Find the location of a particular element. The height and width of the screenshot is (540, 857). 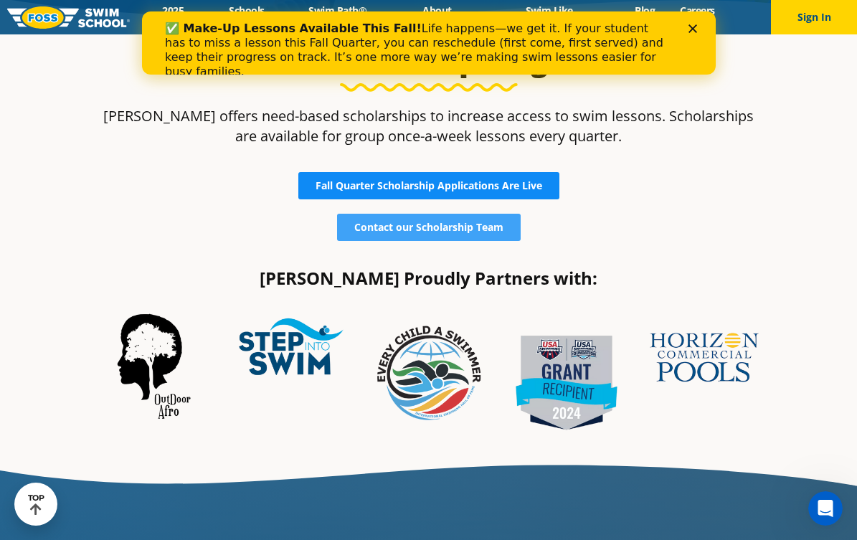

a: Schools is located at coordinates (247, 10).